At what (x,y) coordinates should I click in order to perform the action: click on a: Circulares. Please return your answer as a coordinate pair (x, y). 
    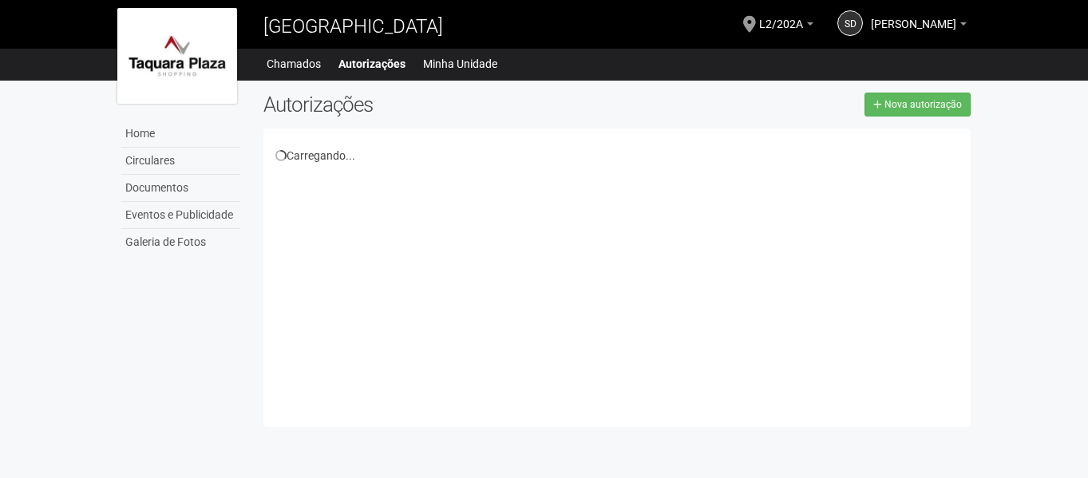
    Looking at the image, I should click on (180, 161).